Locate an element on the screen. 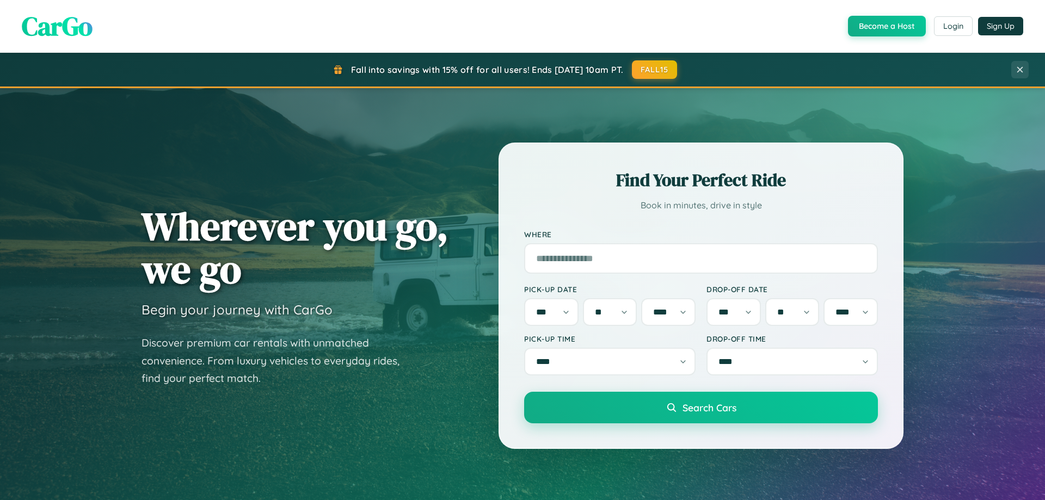 The width and height of the screenshot is (1045, 500). label: Pick-up Time is located at coordinates (609, 338).